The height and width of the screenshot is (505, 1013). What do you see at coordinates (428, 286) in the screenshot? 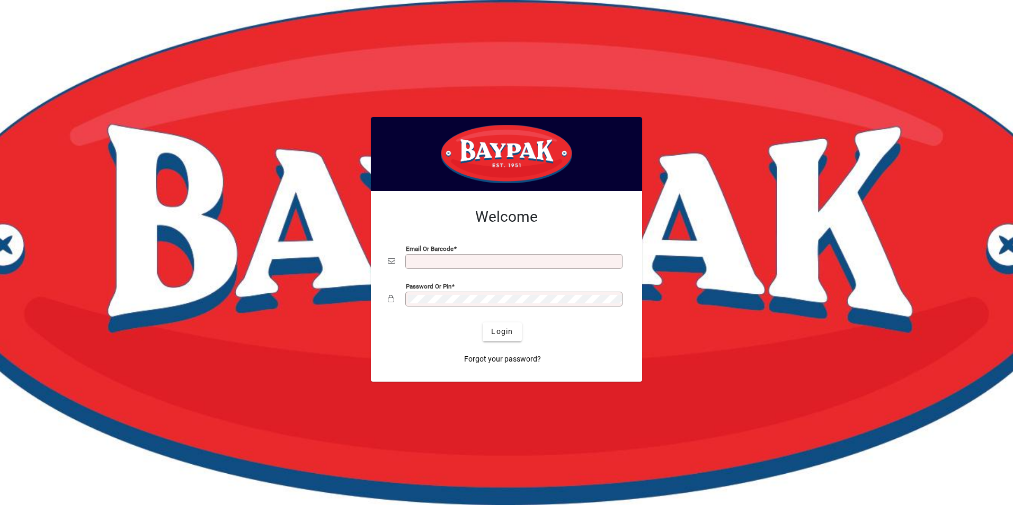
I see `mat-label: Password or Pin` at bounding box center [428, 286].